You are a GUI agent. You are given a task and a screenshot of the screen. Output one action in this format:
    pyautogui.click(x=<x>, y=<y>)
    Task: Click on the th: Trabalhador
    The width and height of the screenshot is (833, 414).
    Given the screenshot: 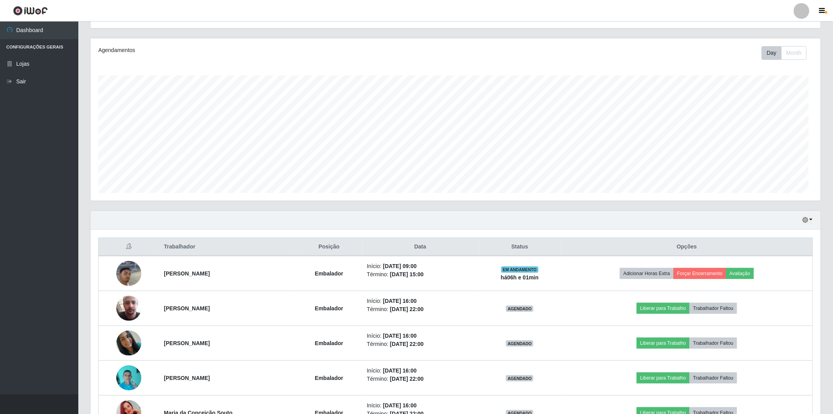 What is the action you would take?
    pyautogui.click(x=228, y=247)
    